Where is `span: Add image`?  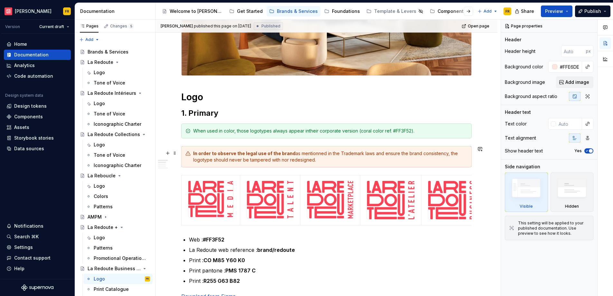 span: Add image is located at coordinates (577, 82).